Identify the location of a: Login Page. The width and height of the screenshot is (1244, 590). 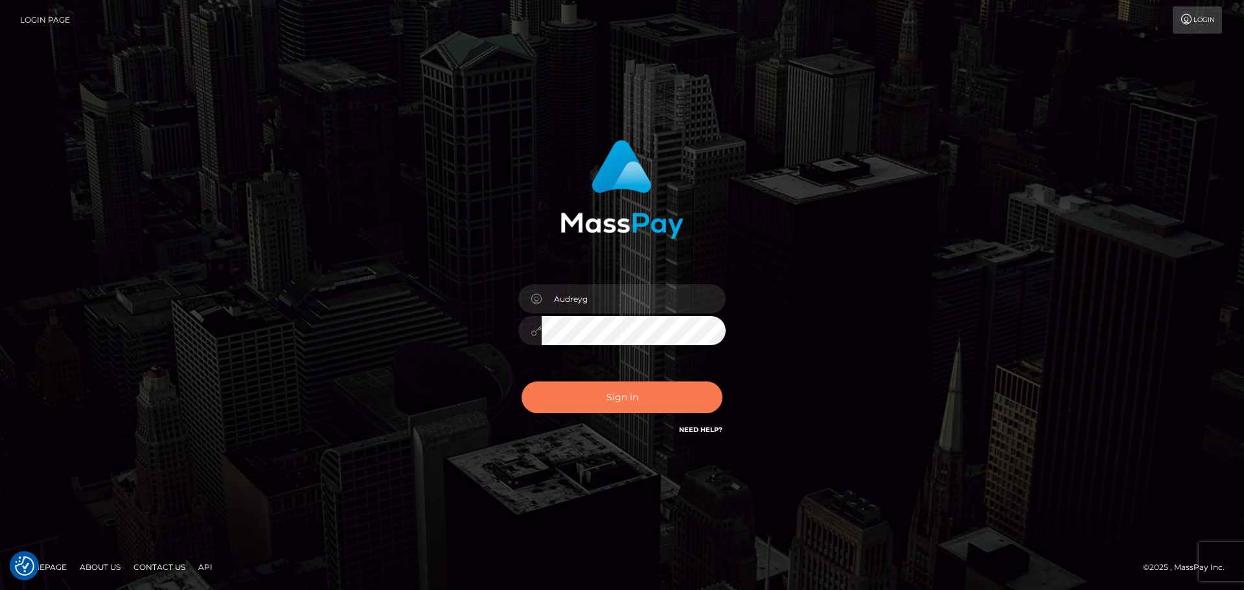
(45, 20).